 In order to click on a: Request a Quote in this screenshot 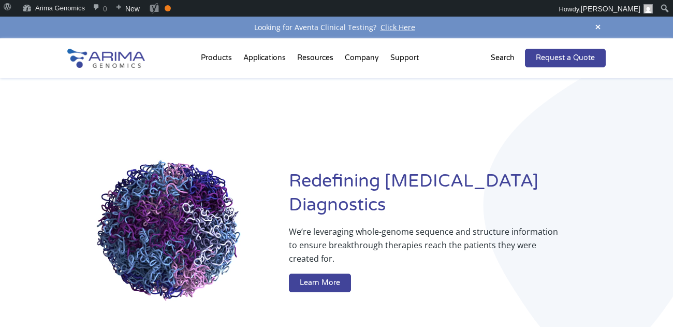, I will do `click(565, 58)`.